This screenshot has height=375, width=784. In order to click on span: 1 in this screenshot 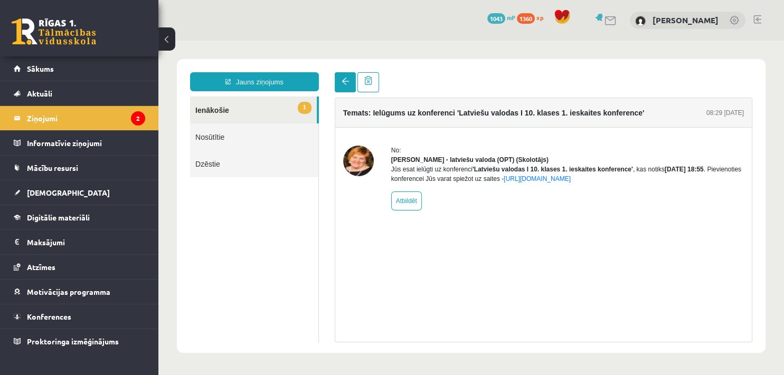, I will do `click(146, 67)`.